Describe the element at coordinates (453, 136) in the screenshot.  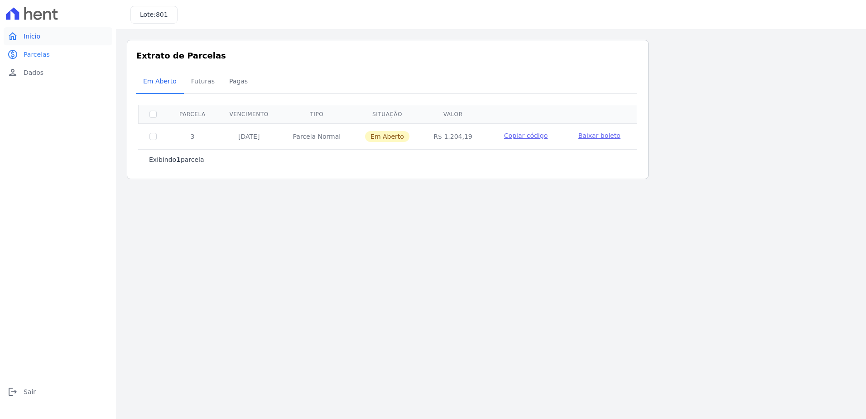
I see `td: R$ 1.204,19` at that location.